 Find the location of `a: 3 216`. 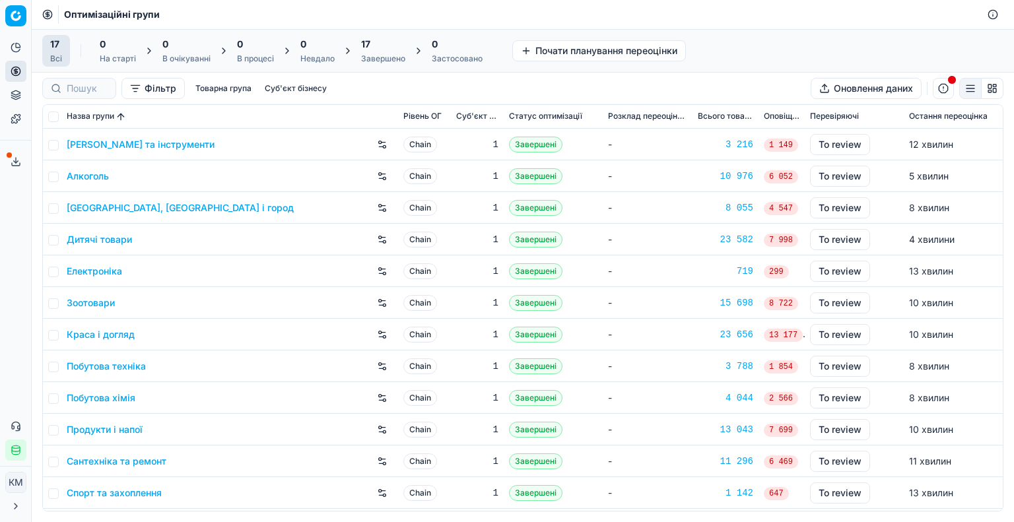

a: 3 216 is located at coordinates (726, 145).